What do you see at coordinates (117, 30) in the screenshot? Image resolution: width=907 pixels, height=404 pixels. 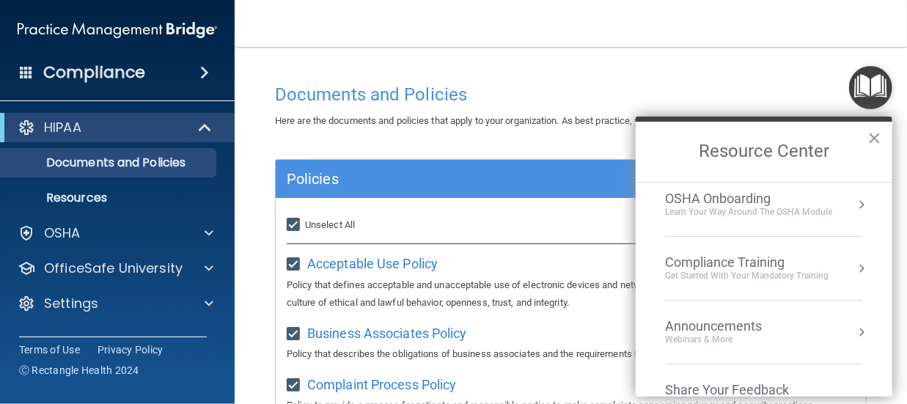 I see `img: PMB logo` at bounding box center [117, 30].